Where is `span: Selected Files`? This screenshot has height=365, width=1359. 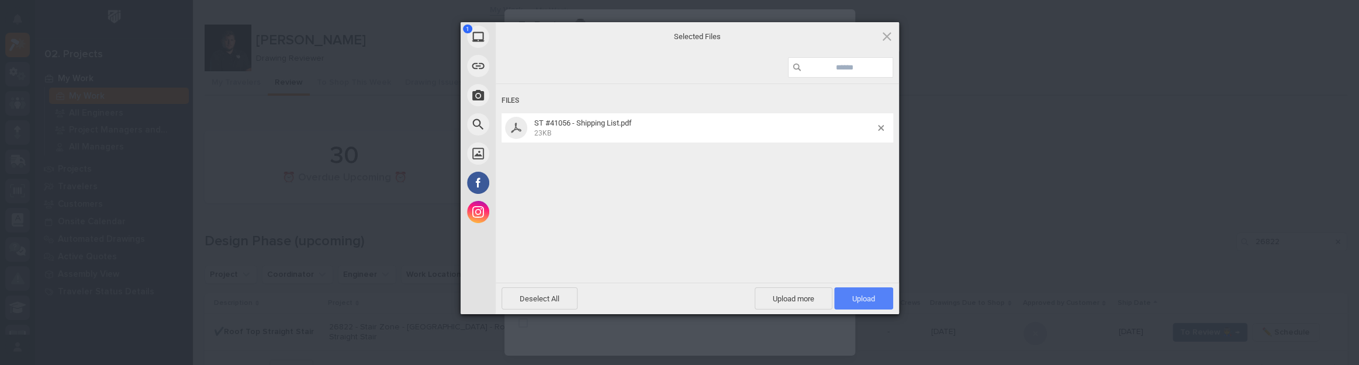
span: Selected Files is located at coordinates (697, 36).